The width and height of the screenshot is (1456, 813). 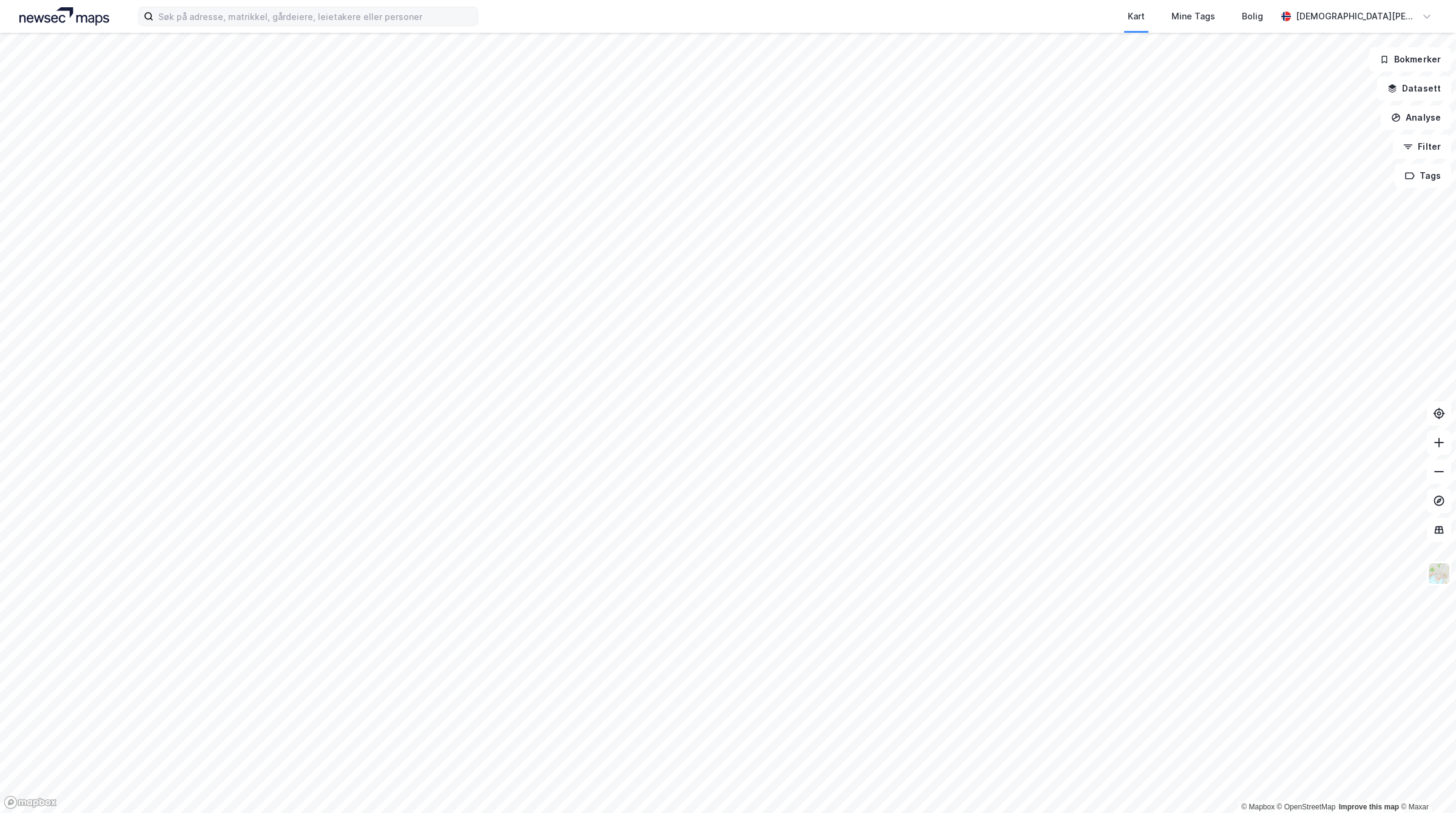 I want to click on img: logo.a4113a55bc3d86da70a041830d287a7e.svg, so click(x=65, y=16).